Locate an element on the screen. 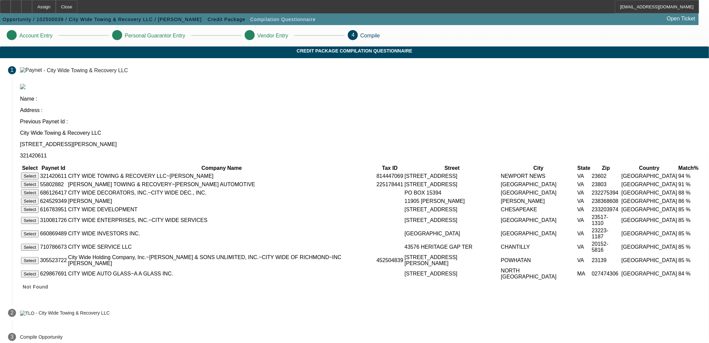 This screenshot has width=709, height=343. td: 225178441 is located at coordinates (390, 184).